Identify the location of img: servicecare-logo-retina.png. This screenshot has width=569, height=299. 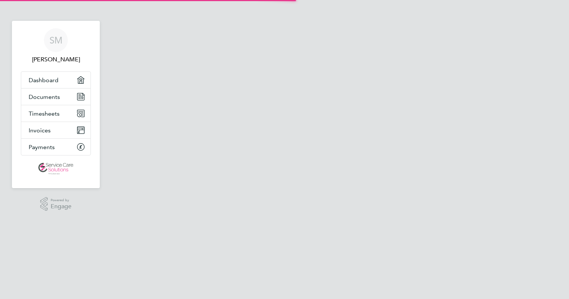
(56, 169).